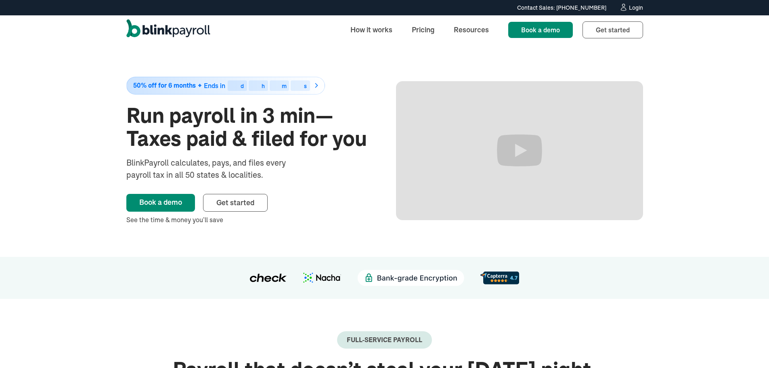 This screenshot has width=769, height=368. Describe the element at coordinates (284, 86) in the screenshot. I see `div: m` at that location.